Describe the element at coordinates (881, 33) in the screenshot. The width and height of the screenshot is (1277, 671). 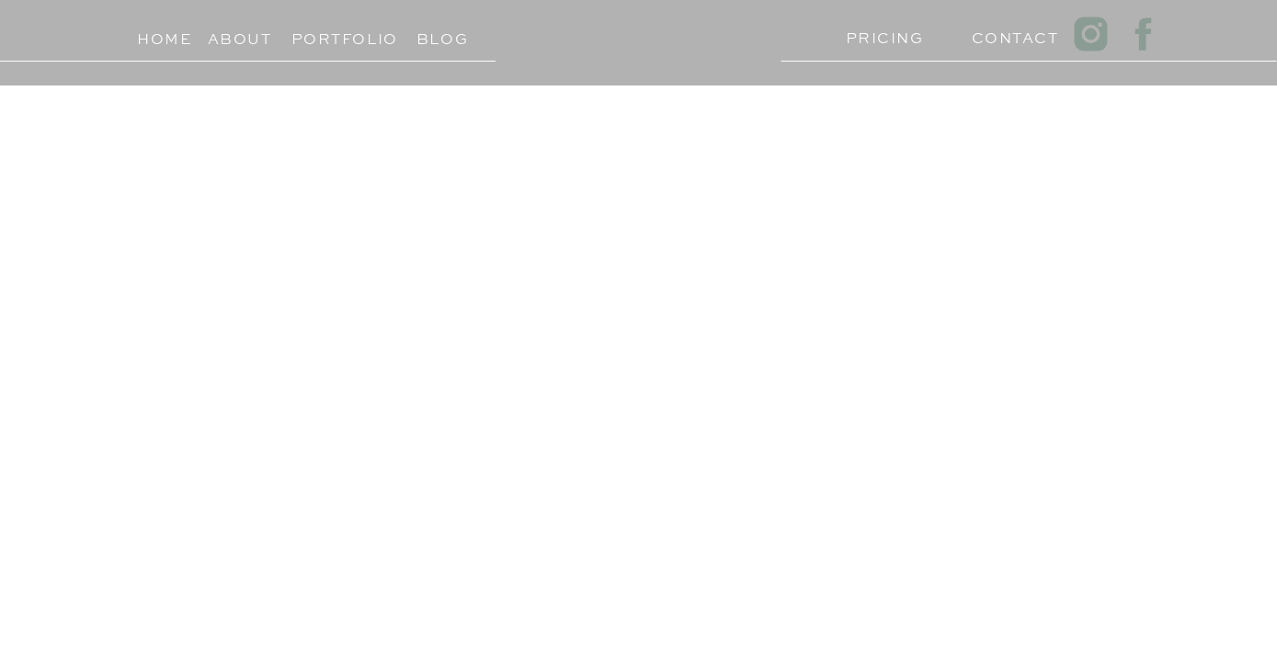
I see `a: PRICING` at that location.